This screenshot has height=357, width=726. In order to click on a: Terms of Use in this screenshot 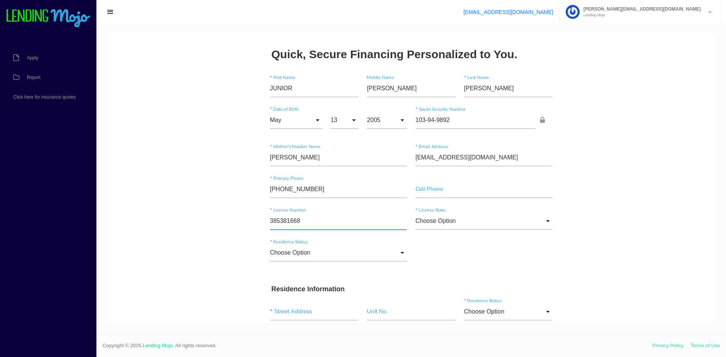, I will do `click(705, 346)`.